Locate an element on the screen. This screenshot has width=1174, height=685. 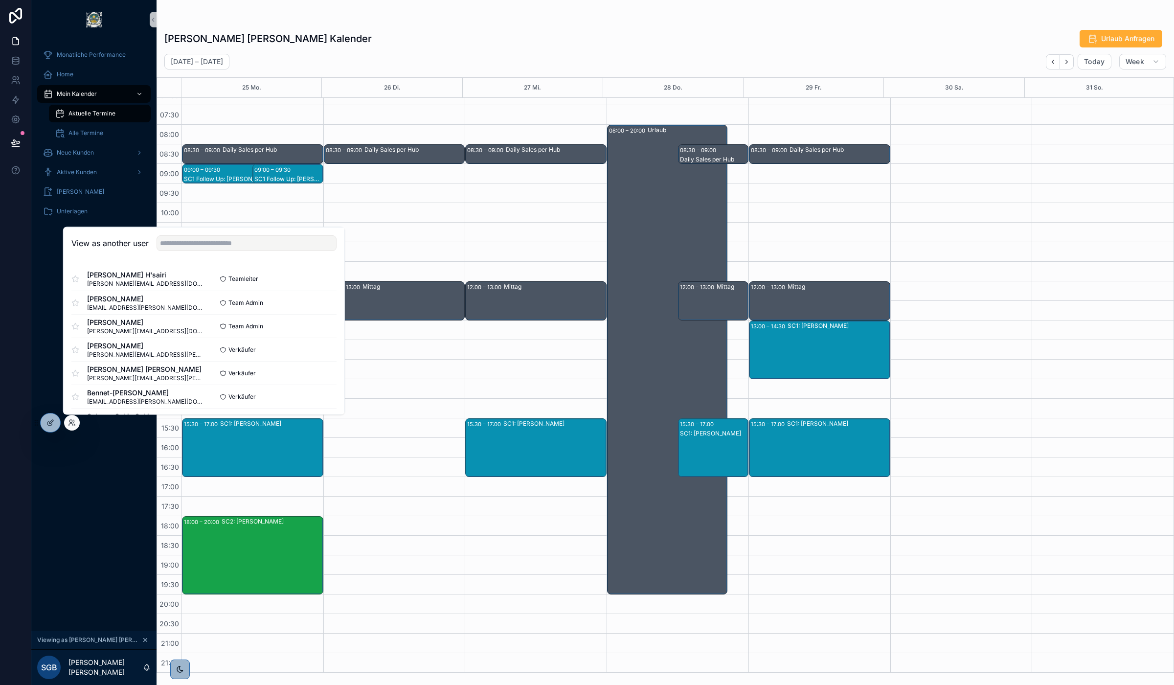
button: 25 Mo. is located at coordinates (251, 88).